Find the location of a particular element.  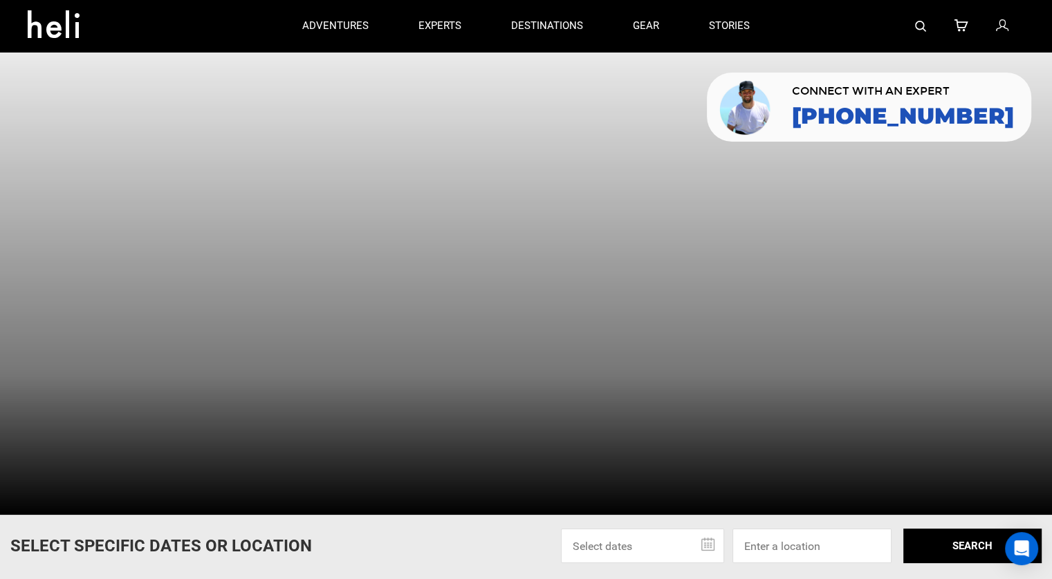

p: adventures is located at coordinates (335, 26).